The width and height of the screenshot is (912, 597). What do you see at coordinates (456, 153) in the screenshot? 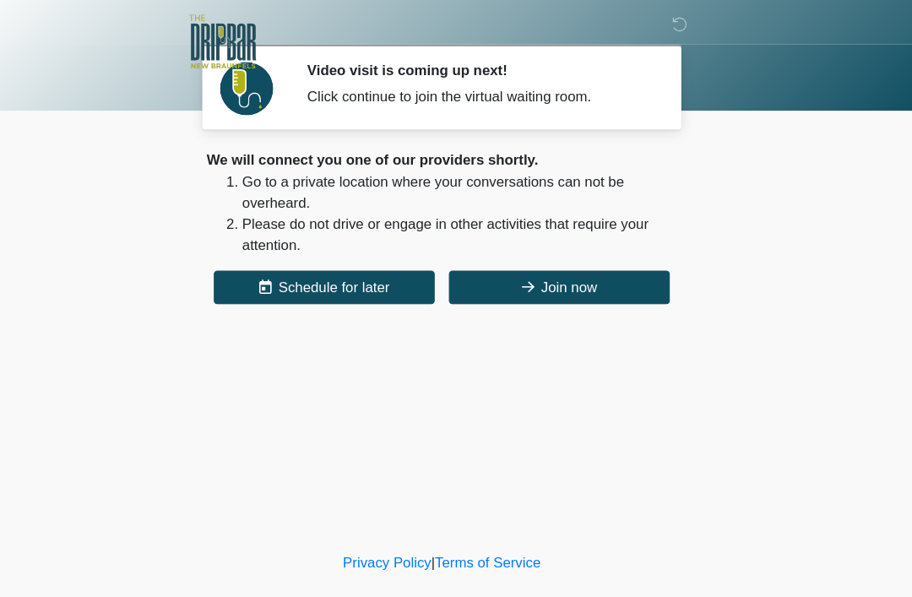
I see `div: We will connect you one of our providers shortly.` at bounding box center [456, 153].